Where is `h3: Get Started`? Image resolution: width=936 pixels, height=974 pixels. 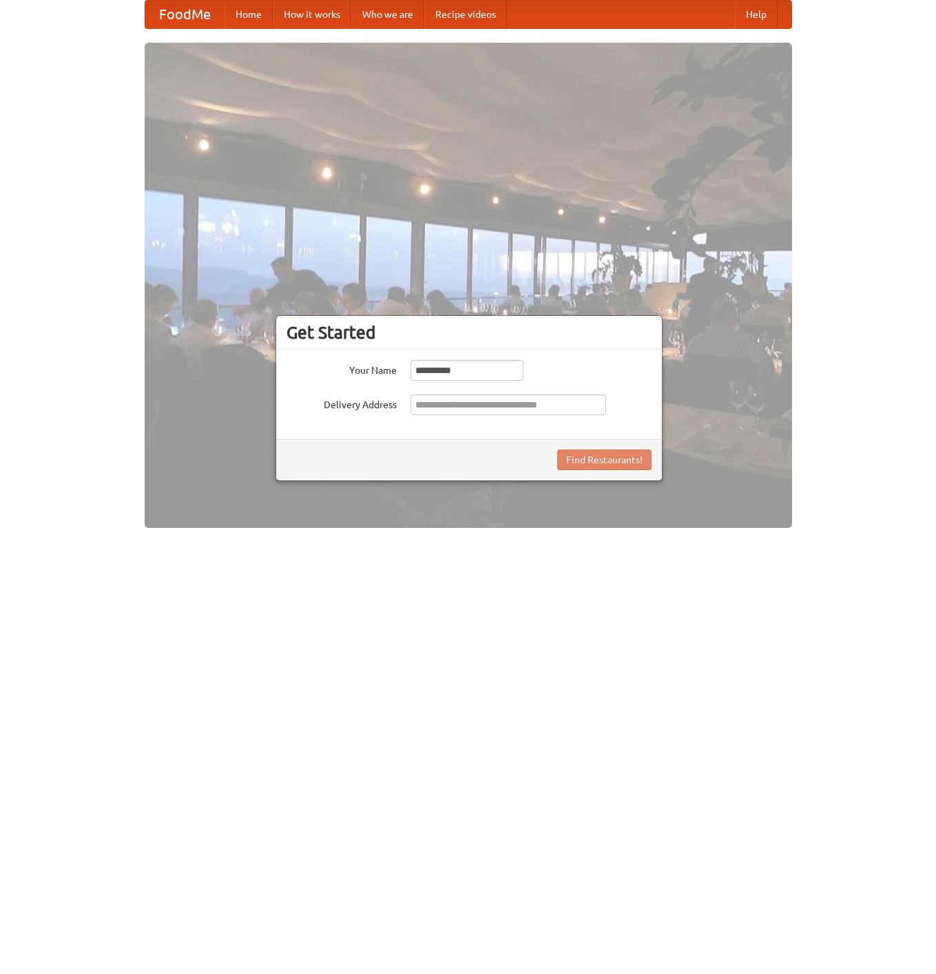 h3: Get Started is located at coordinates (469, 333).